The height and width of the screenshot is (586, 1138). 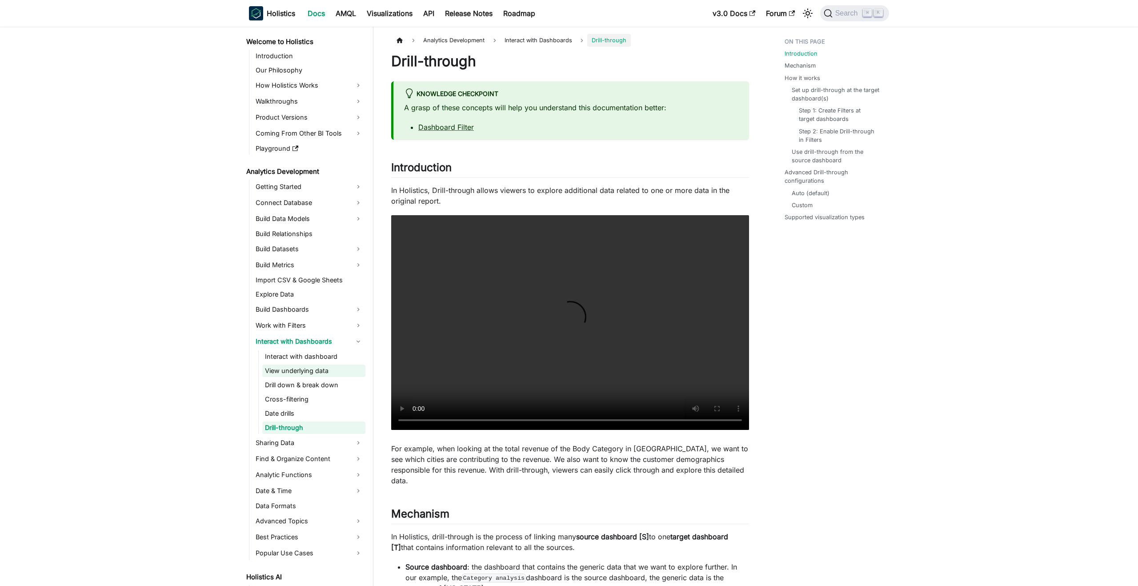 What do you see at coordinates (309, 341) in the screenshot?
I see `a: Interact with Dashboards` at bounding box center [309, 341].